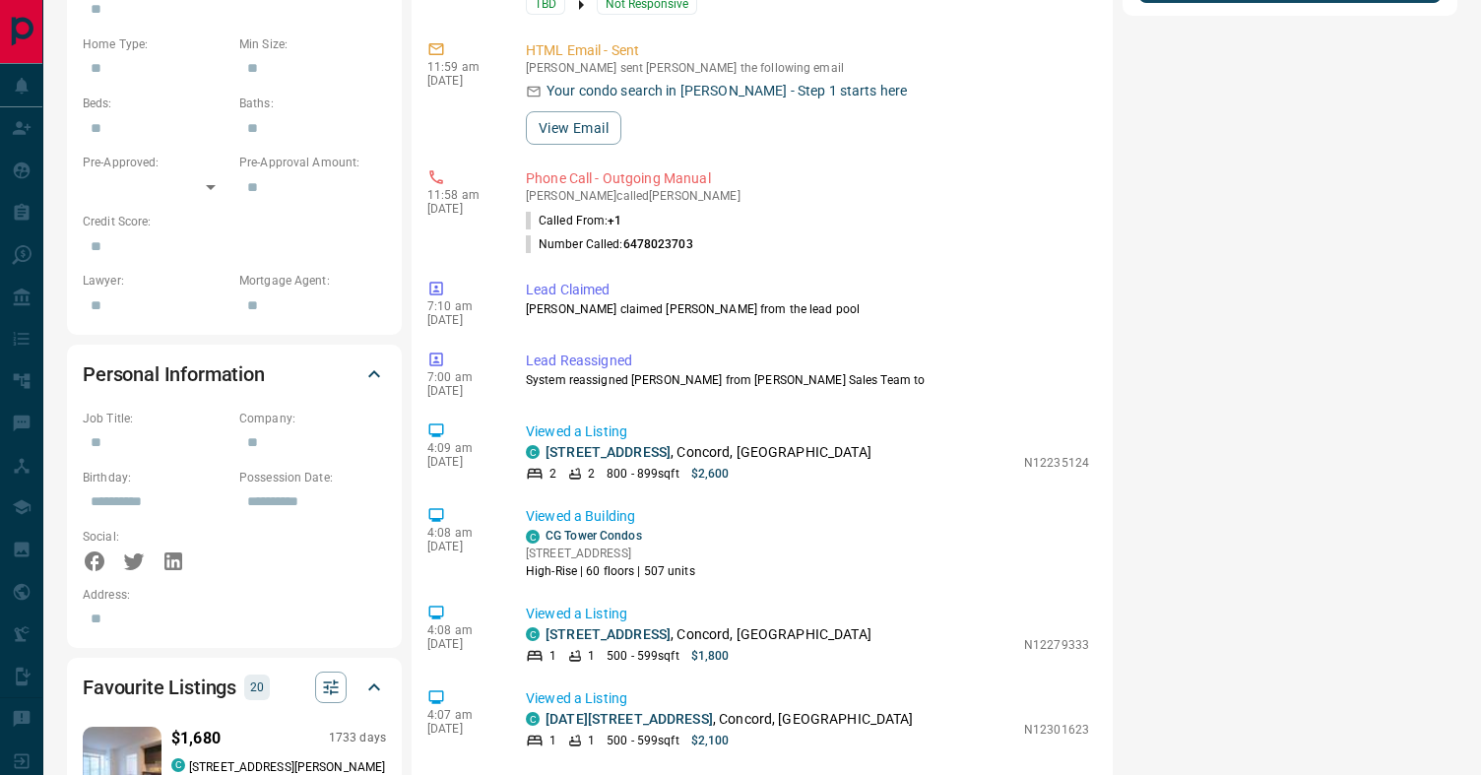 Image resolution: width=1481 pixels, height=775 pixels. What do you see at coordinates (234, 374) in the screenshot?
I see `div: Personal Information` at bounding box center [234, 374].